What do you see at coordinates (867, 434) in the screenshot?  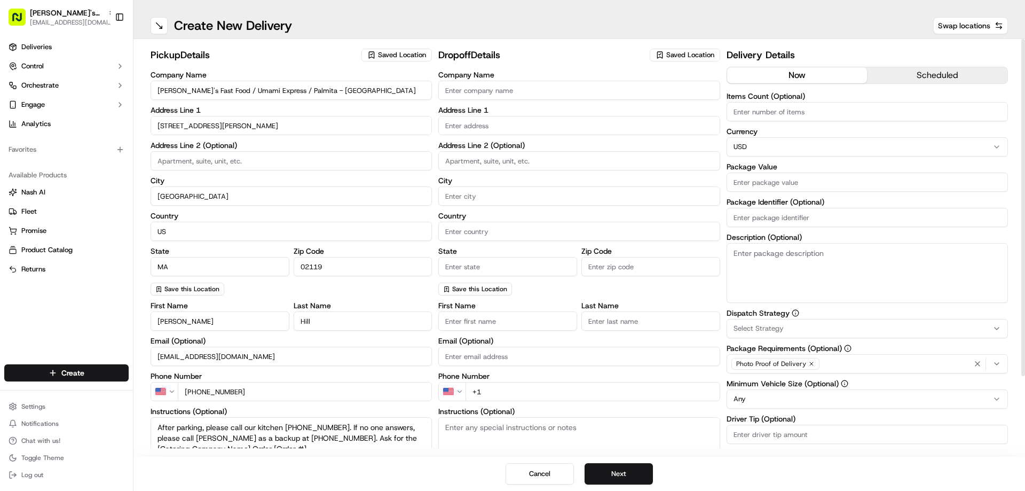 I see `input: Enter driver tip amount` at bounding box center [867, 434].